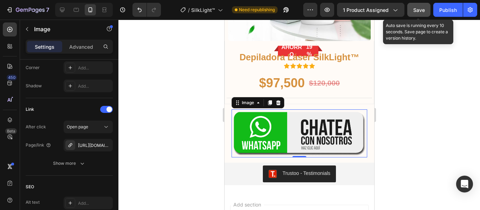 Image resolution: width=480 pixels, height=210 pixels. I want to click on div: Link, so click(30, 110).